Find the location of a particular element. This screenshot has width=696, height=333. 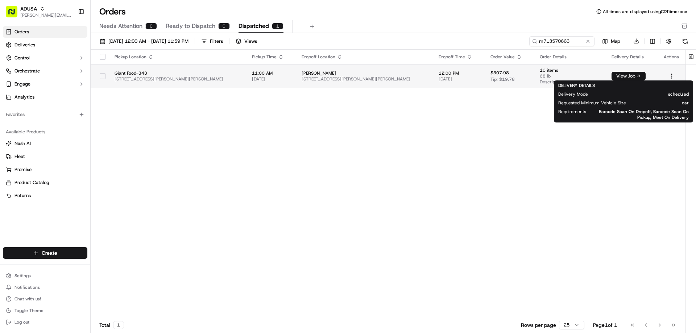

span: Dispatched is located at coordinates (254, 26).